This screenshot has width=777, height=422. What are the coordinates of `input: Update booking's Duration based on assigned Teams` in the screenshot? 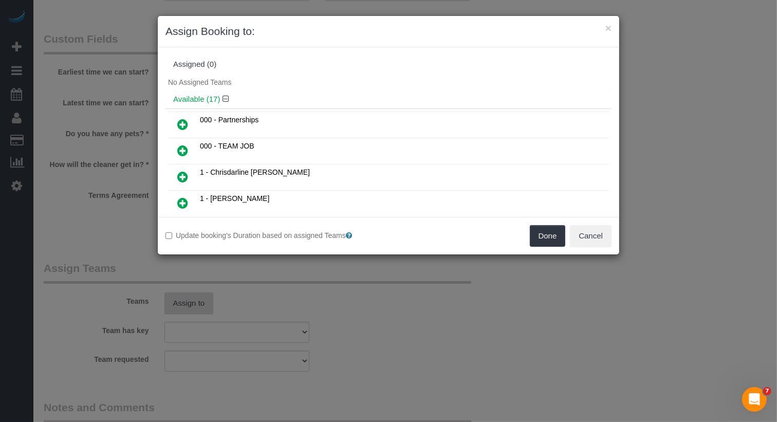 It's located at (169, 235).